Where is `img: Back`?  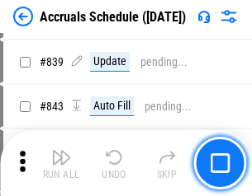 img: Back is located at coordinates (23, 17).